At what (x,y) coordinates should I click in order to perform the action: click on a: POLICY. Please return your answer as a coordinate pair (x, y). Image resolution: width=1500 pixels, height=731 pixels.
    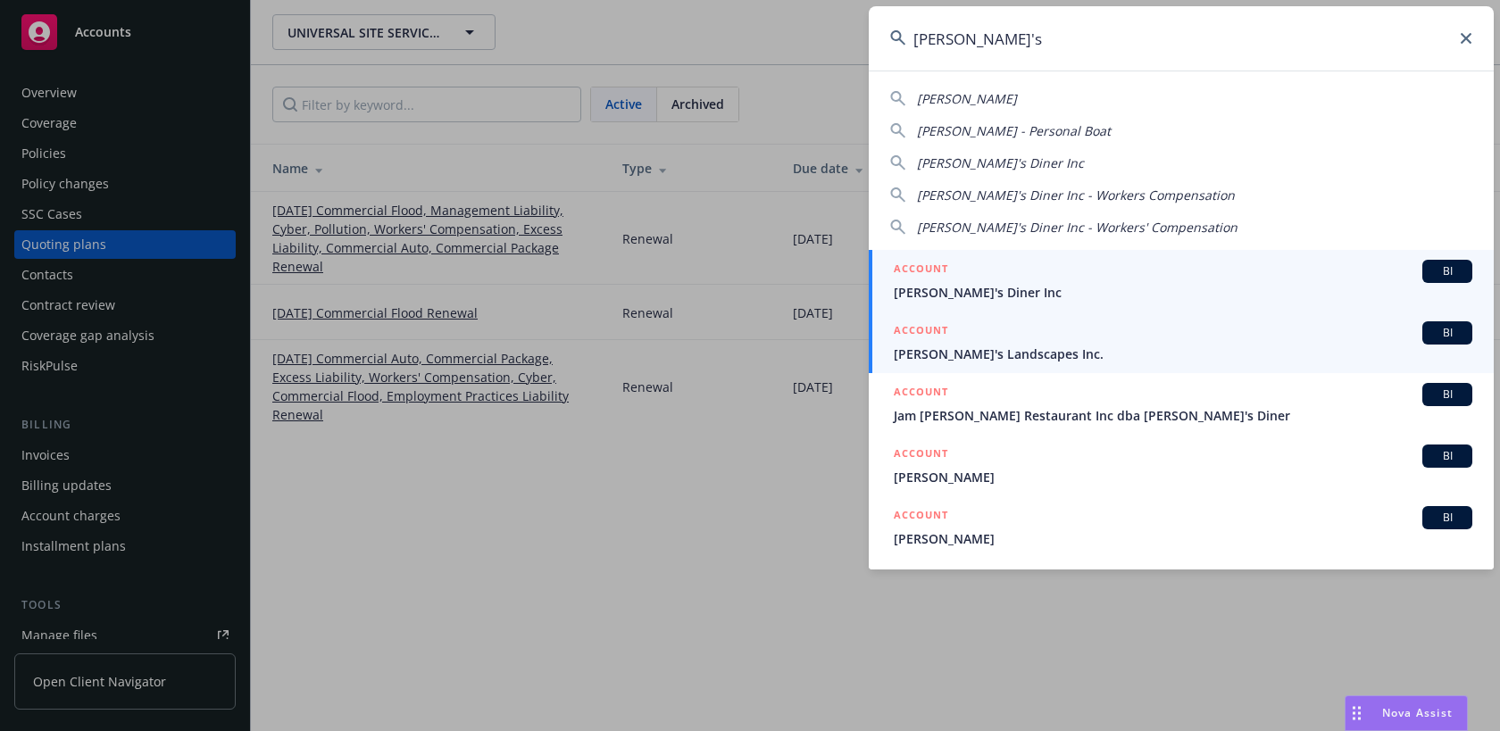
    Looking at the image, I should click on (1182, 597).